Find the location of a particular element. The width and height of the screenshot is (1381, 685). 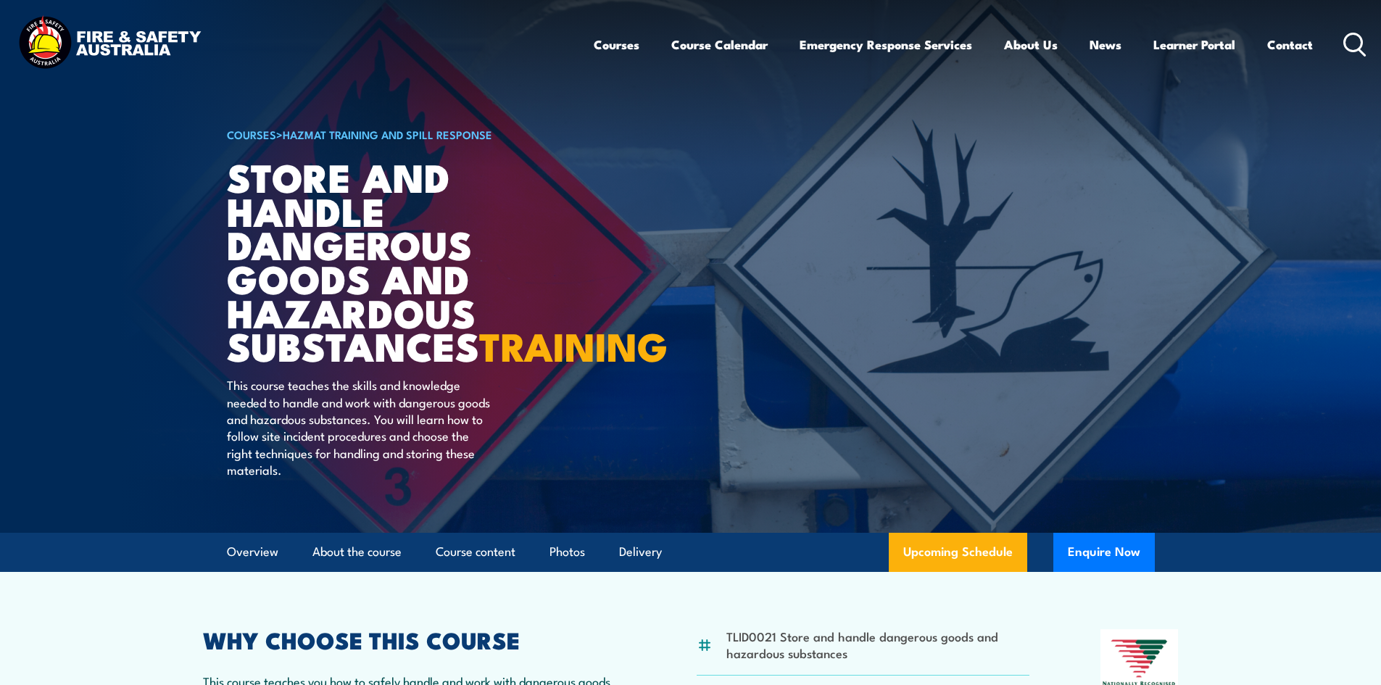

strong: TRAINING is located at coordinates (573, 344).